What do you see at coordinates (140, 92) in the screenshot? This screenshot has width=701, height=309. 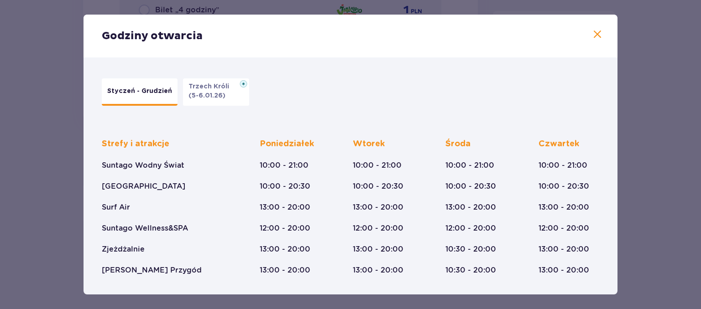 I see `button: Styczeń - Grudzień` at bounding box center [140, 92].